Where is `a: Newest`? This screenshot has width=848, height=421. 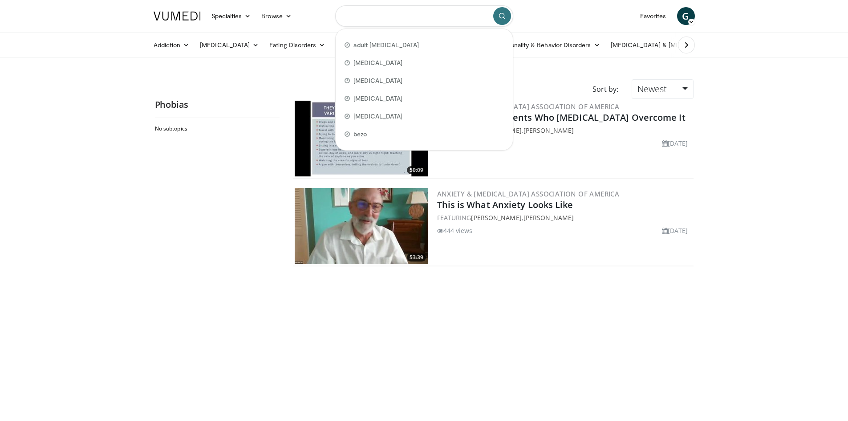 a: Newest is located at coordinates (663, 89).